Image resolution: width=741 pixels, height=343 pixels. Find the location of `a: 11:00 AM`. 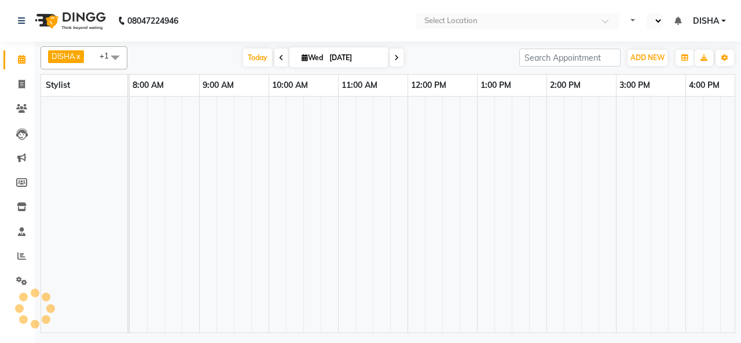

a: 11:00 AM is located at coordinates (359, 85).